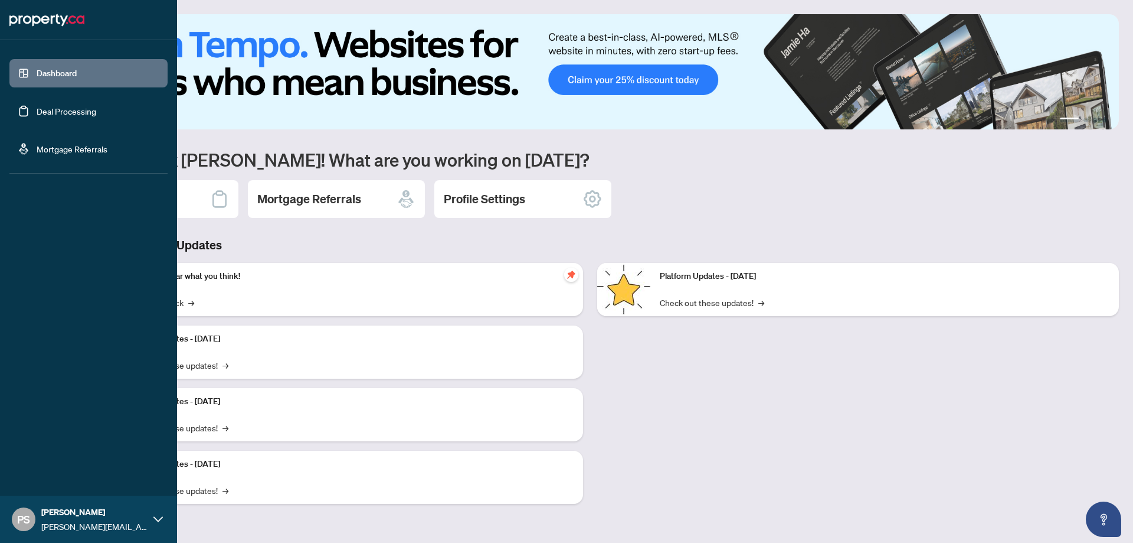 The height and width of the screenshot is (543, 1133). What do you see at coordinates (47, 20) in the screenshot?
I see `img: logo` at bounding box center [47, 20].